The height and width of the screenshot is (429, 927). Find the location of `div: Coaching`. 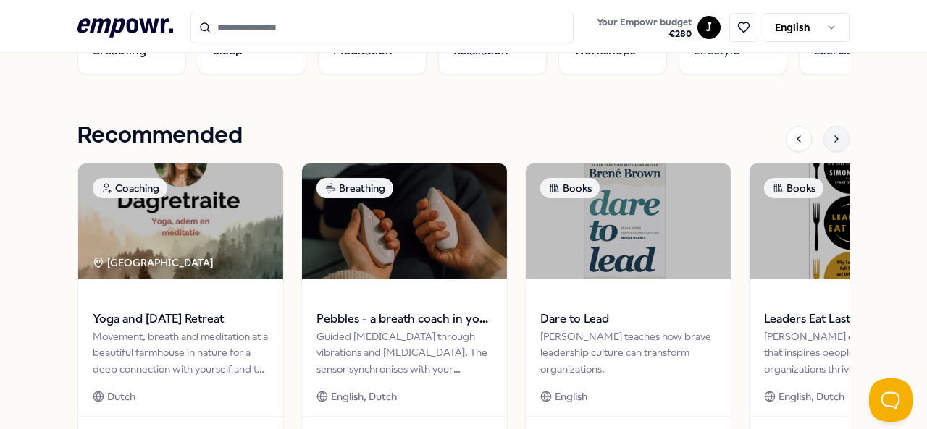

div: Coaching is located at coordinates (130, 188).